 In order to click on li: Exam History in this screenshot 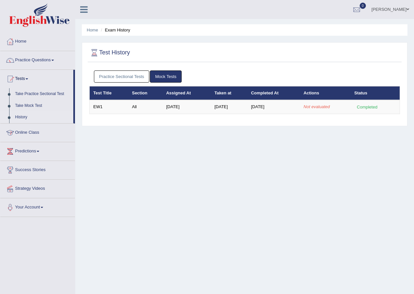, I will do `click(115, 30)`.